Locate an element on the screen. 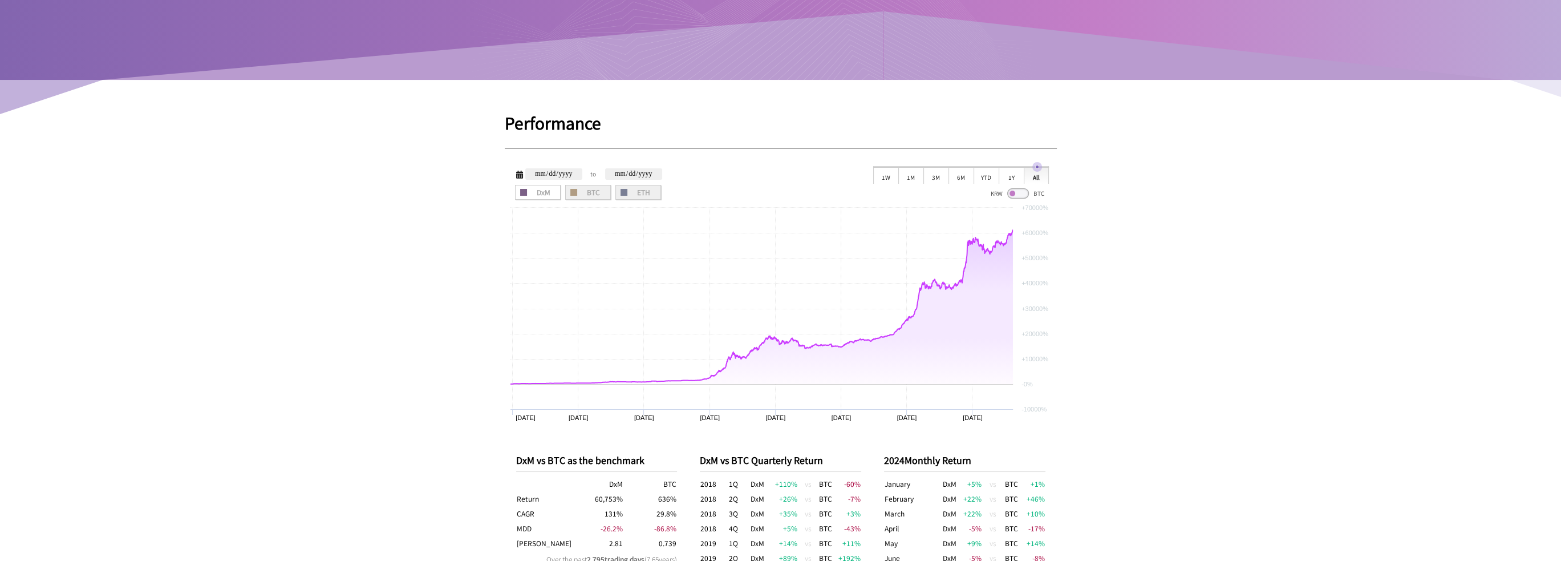 This screenshot has width=1561, height=561. td: +10 % is located at coordinates (1033, 513).